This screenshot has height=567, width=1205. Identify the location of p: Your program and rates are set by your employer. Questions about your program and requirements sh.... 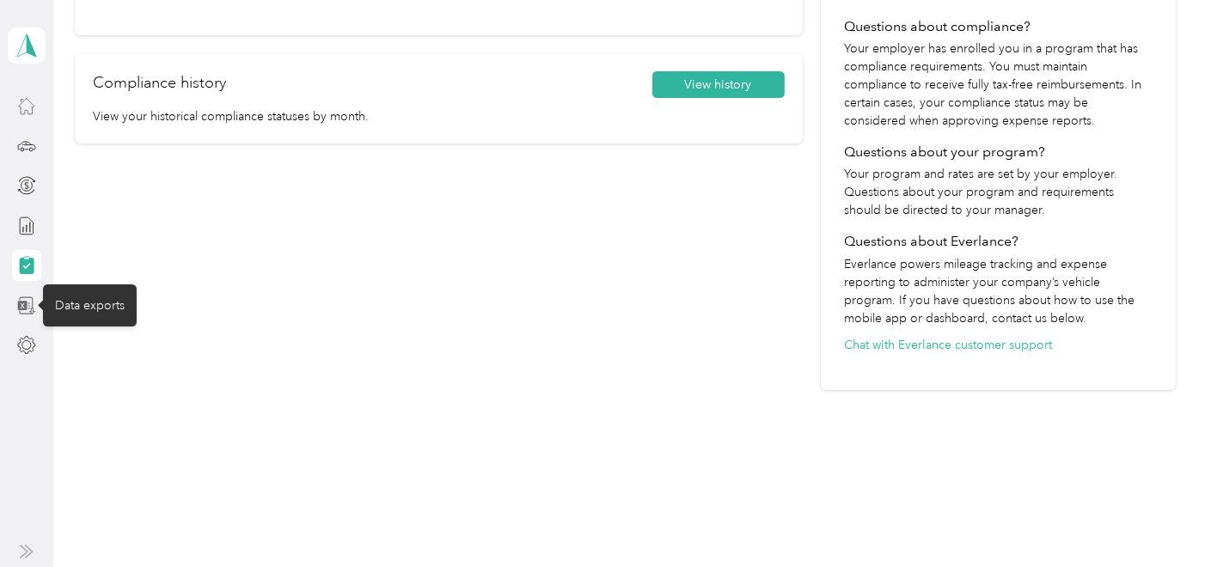
(998, 192).